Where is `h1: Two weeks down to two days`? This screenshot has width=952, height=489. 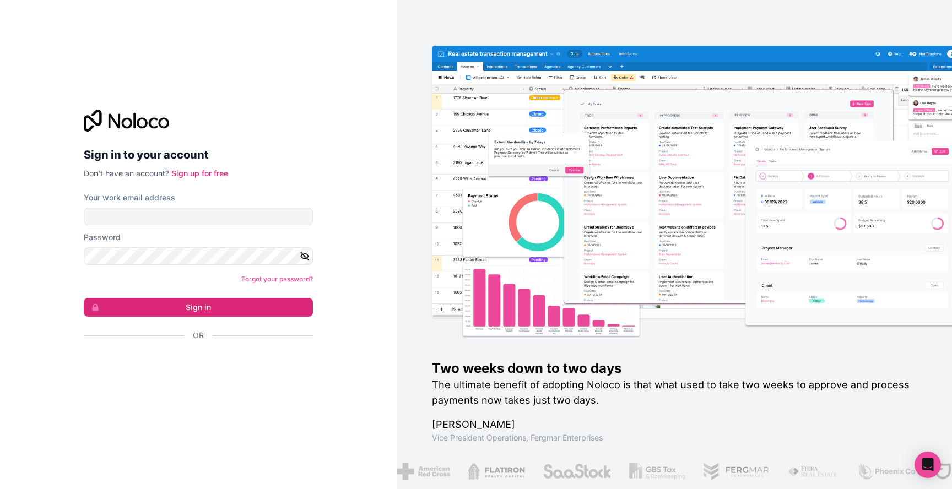
h1: Two weeks down to two days is located at coordinates (674, 368).